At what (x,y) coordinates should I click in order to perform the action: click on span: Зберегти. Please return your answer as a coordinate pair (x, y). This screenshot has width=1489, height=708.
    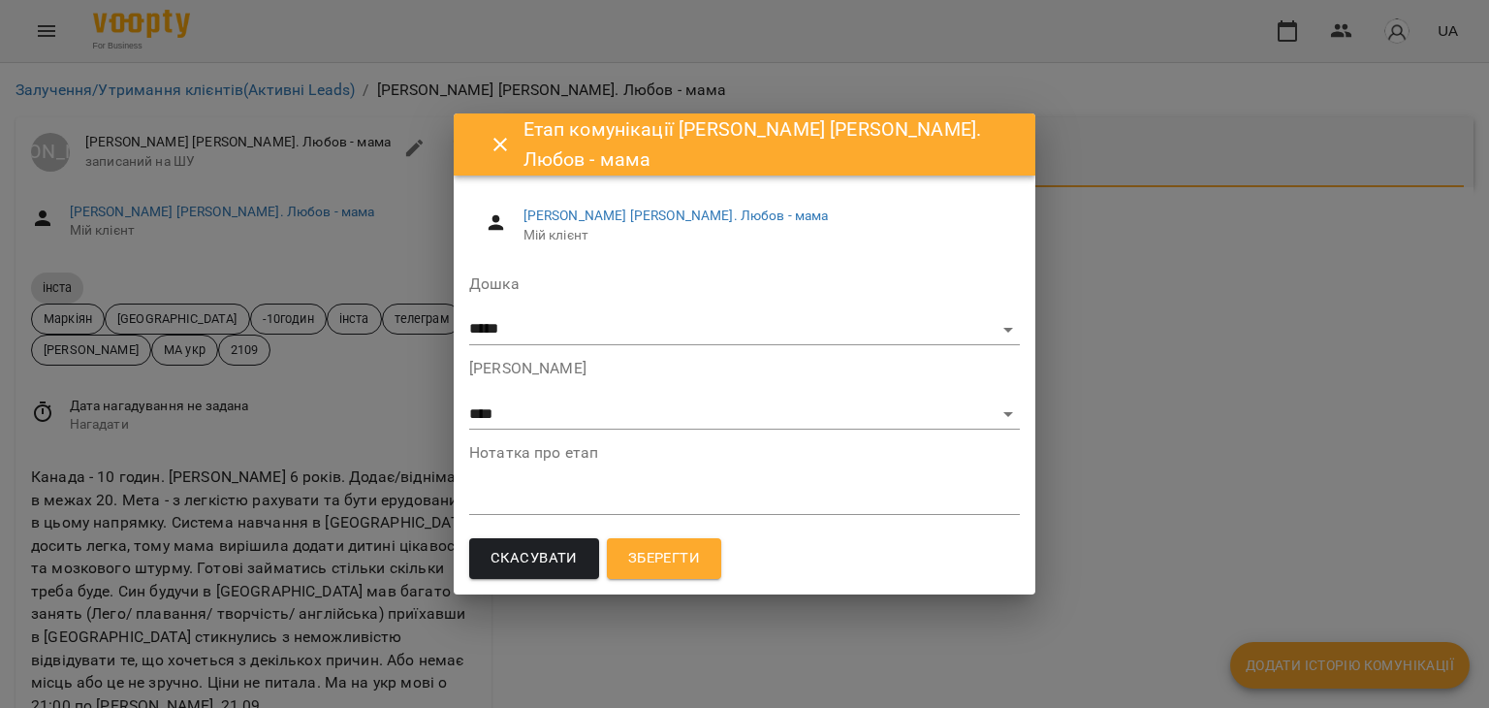
    Looking at the image, I should click on (664, 558).